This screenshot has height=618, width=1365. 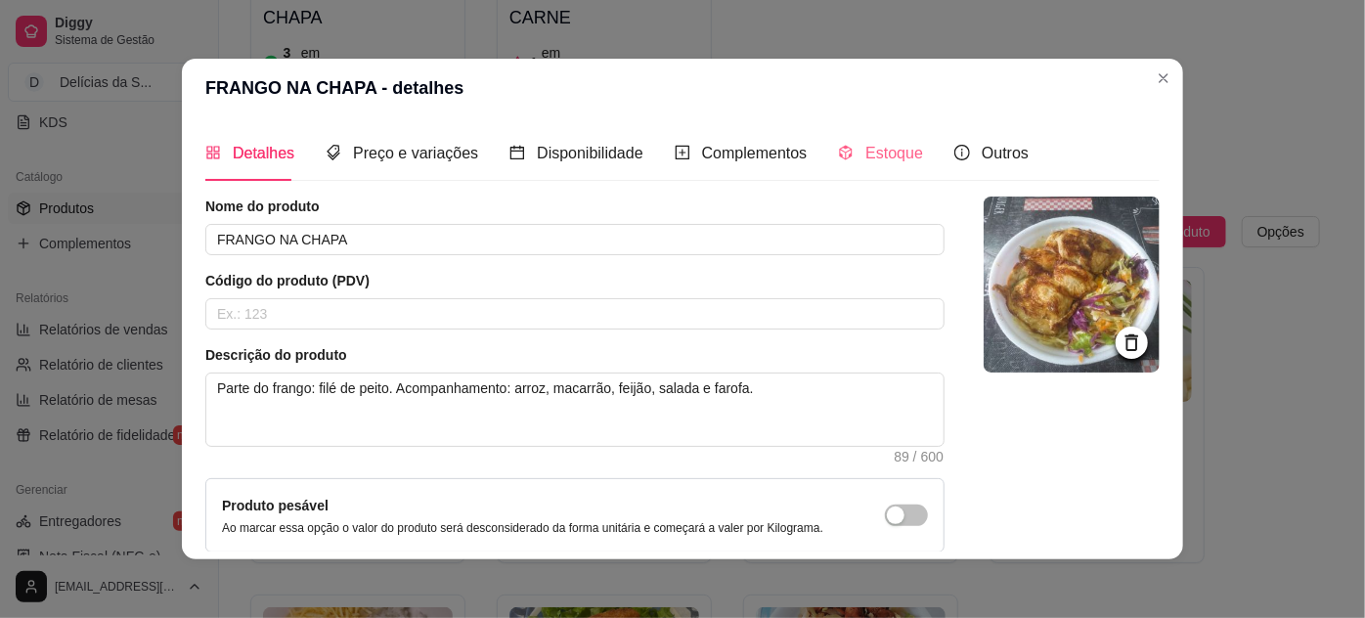 I want to click on p: Ao marcar essa opção o valor do produto será desconsiderado da forma unitária e começará a valer ..., so click(x=522, y=528).